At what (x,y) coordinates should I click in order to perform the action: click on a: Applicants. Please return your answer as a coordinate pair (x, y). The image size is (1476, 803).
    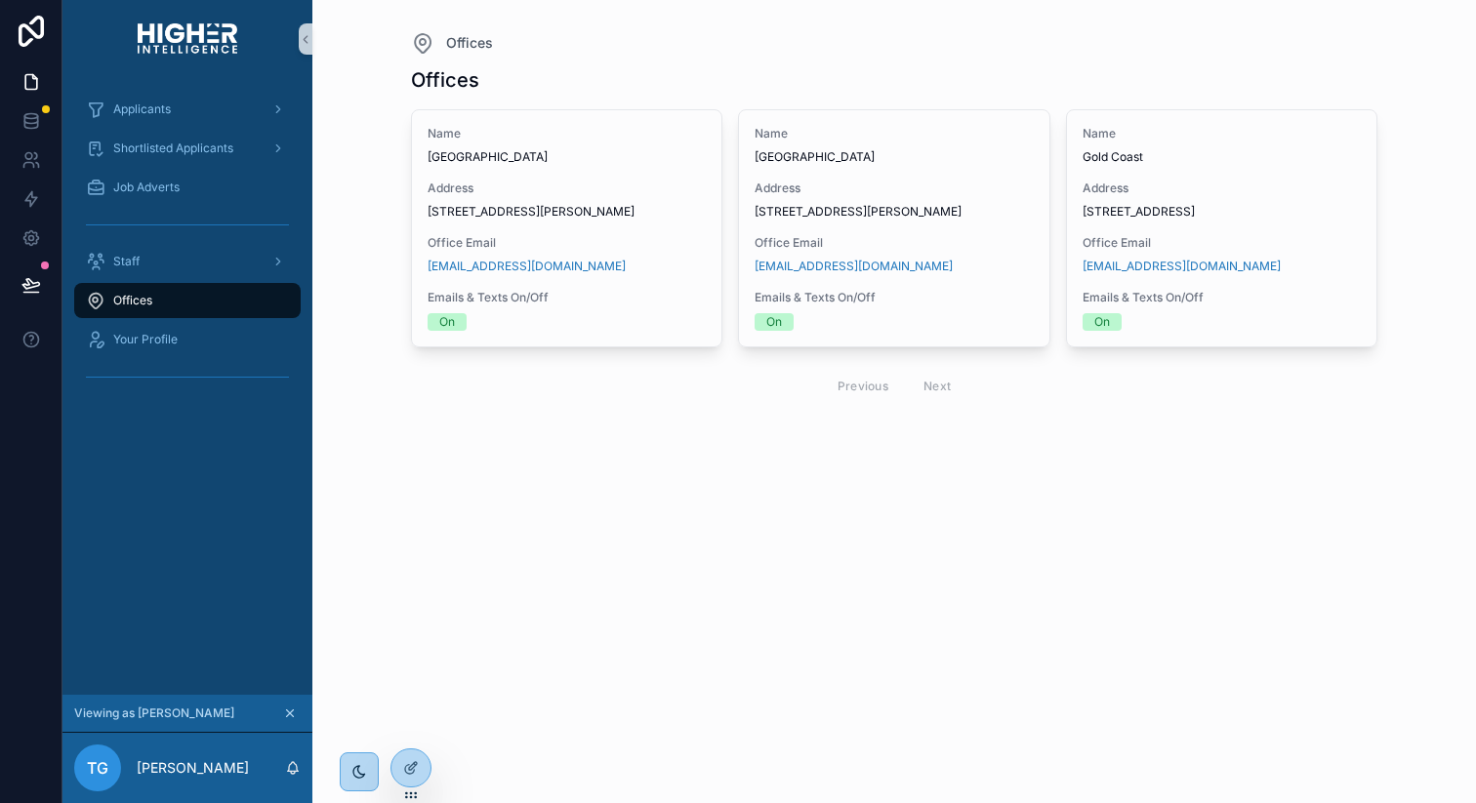
    Looking at the image, I should click on (187, 109).